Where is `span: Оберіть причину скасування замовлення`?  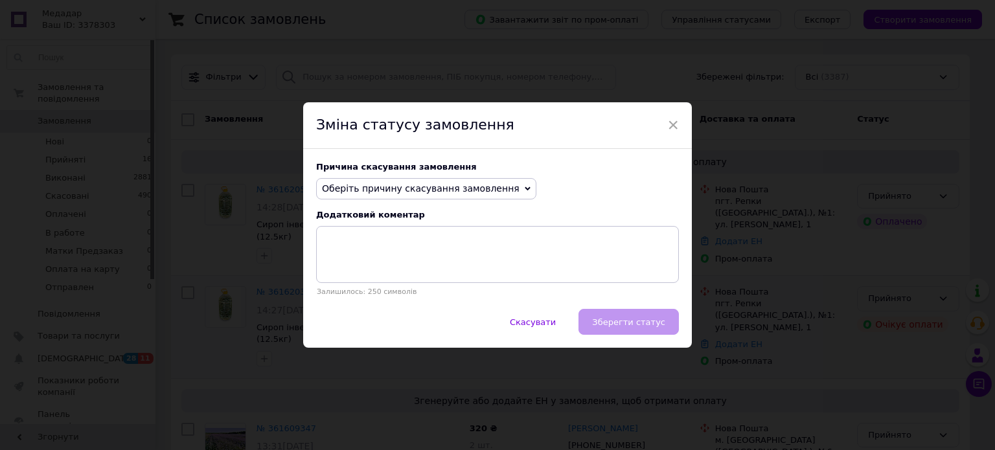
span: Оберіть причину скасування замовлення is located at coordinates (420, 188).